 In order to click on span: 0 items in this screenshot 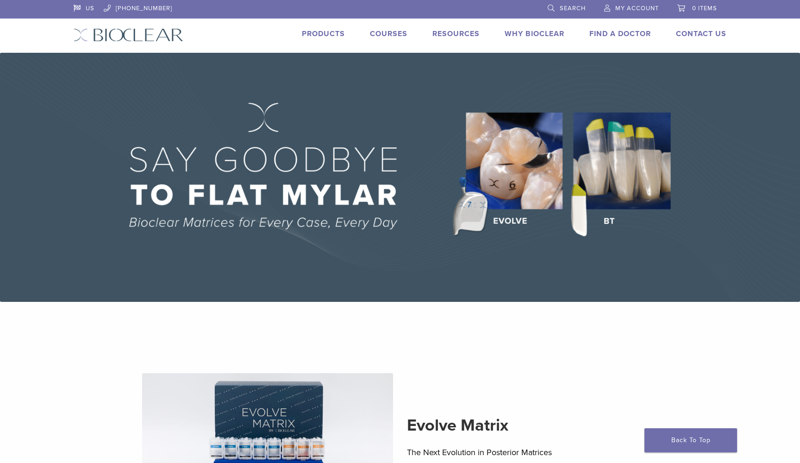, I will do `click(705, 8)`.